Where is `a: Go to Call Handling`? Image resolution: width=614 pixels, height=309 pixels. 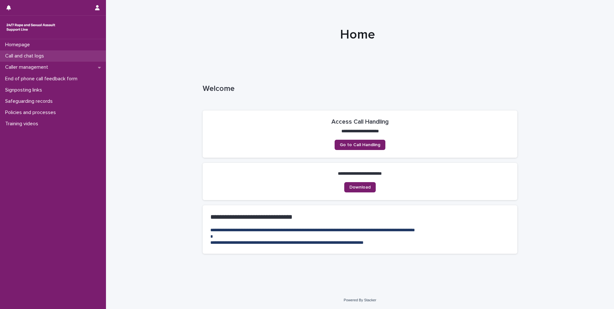
a: Go to Call Handling is located at coordinates (360, 145).